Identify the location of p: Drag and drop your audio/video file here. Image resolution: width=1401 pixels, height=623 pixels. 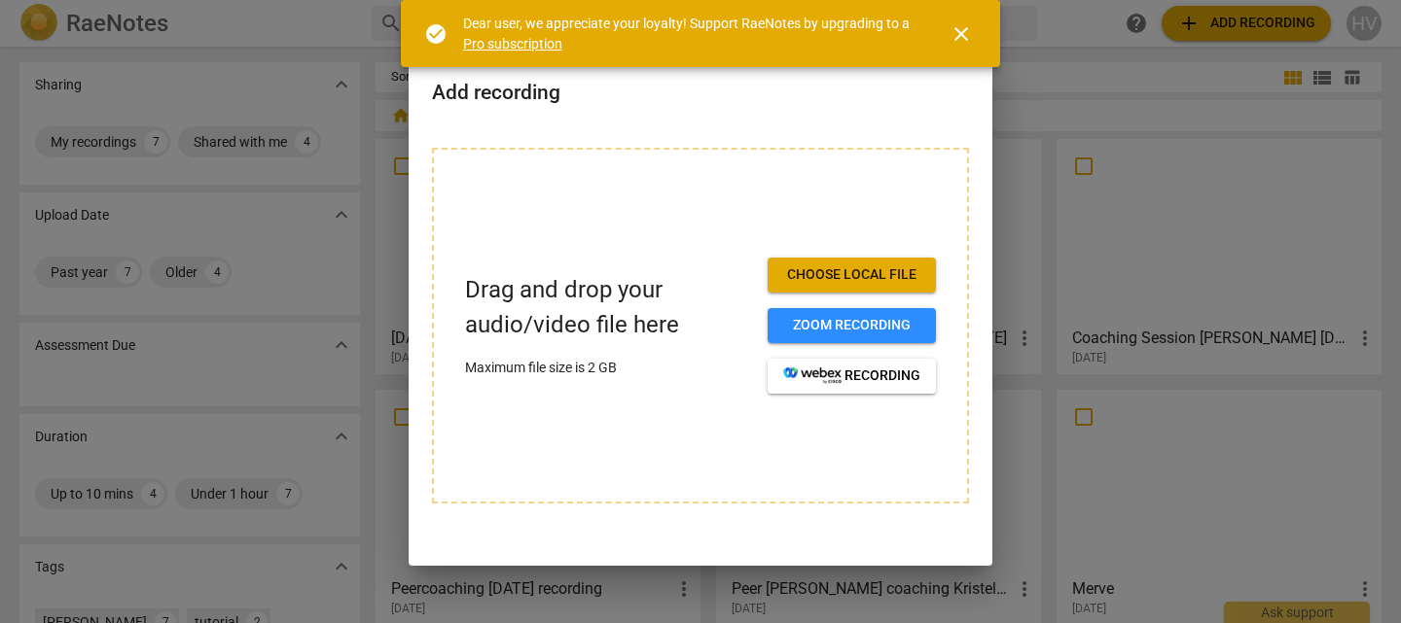
(608, 307).